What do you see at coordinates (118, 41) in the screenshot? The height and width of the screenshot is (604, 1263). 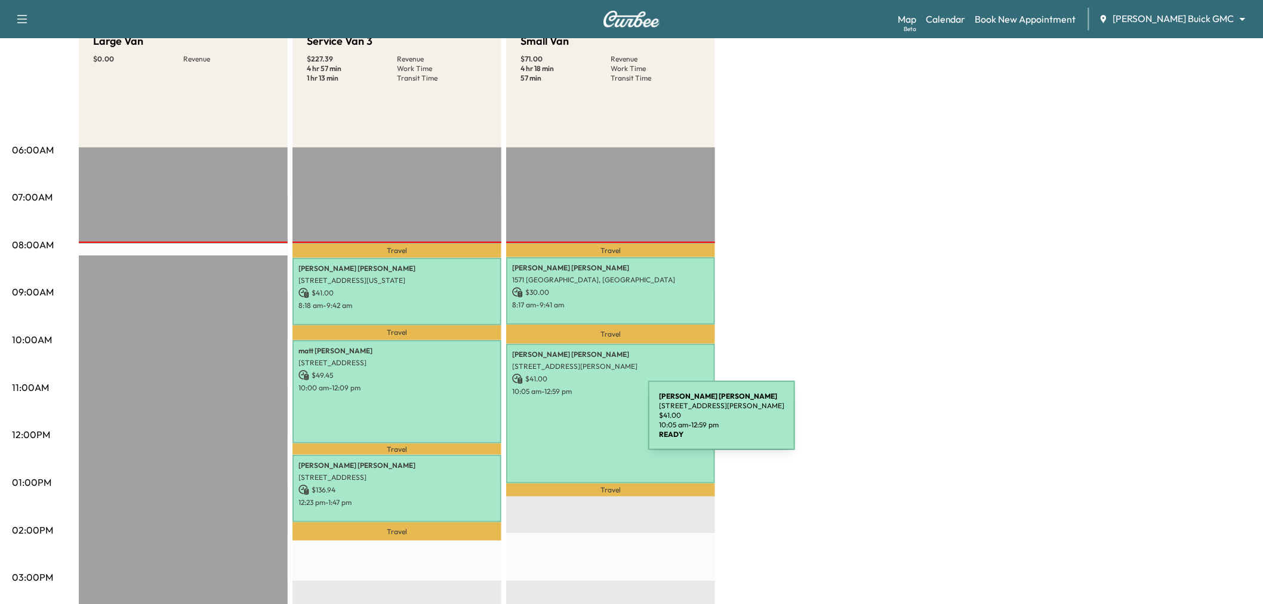 I see `h5: Large Van` at bounding box center [118, 41].